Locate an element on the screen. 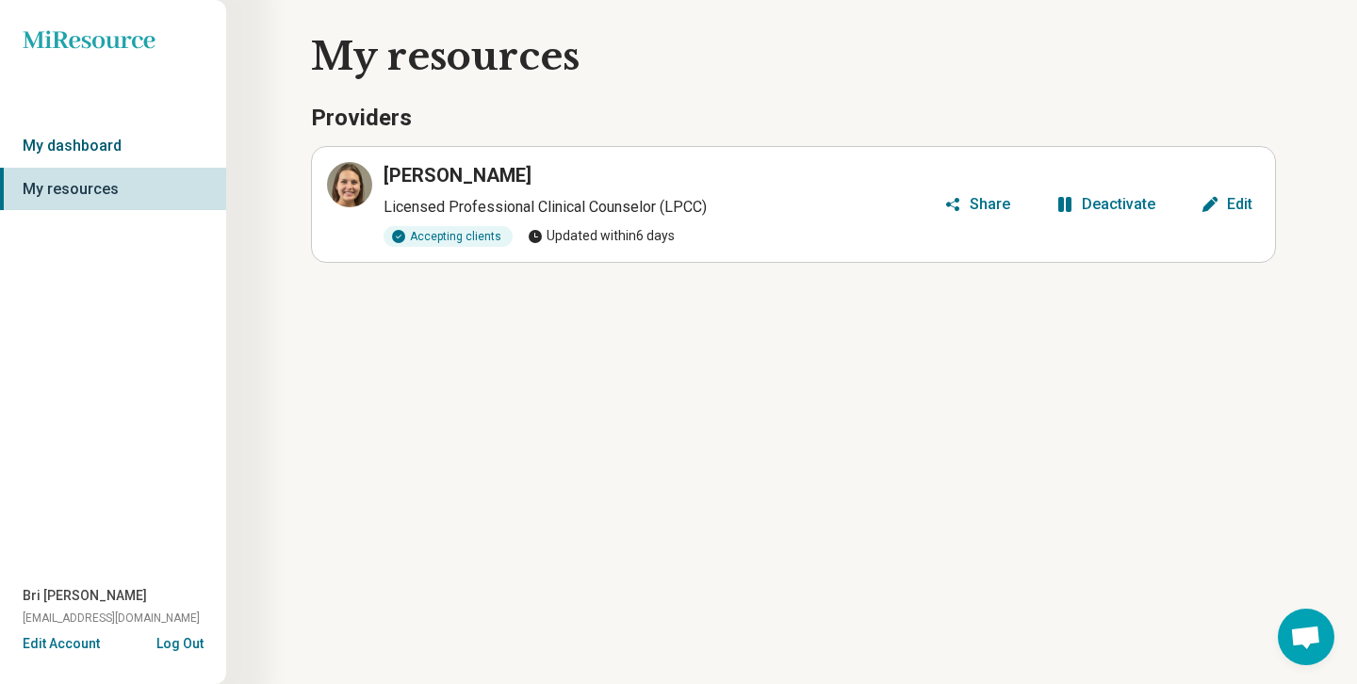 The width and height of the screenshot is (1357, 684). button: Edit is located at coordinates (1226, 205).